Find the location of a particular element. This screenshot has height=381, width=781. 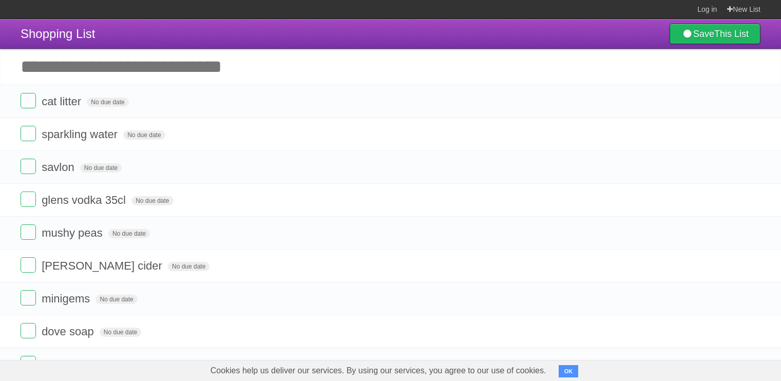

span: Cookies help us deliver our services. By using our services, you agree to our use of cookies. is located at coordinates (379, 371).